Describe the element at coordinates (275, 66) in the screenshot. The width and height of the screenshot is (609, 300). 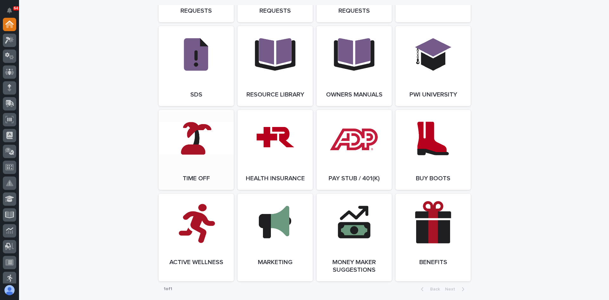
I see `a: Resource Library` at that location.